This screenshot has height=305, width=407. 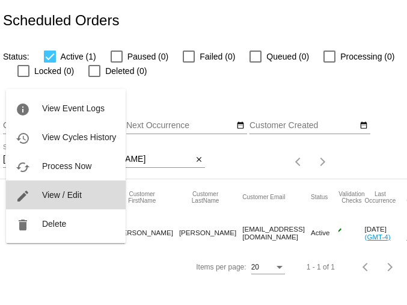 I want to click on mat-icon: delete, so click(x=23, y=225).